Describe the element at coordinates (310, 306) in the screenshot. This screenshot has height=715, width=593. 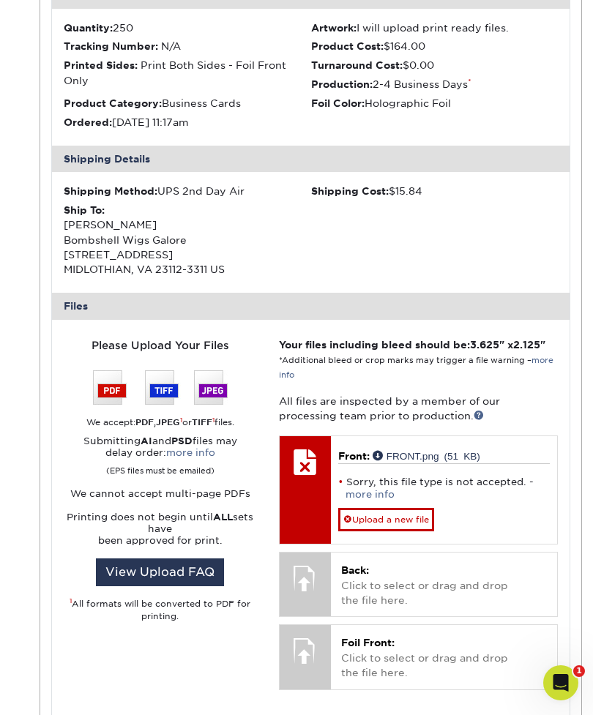
I see `div: Files` at that location.